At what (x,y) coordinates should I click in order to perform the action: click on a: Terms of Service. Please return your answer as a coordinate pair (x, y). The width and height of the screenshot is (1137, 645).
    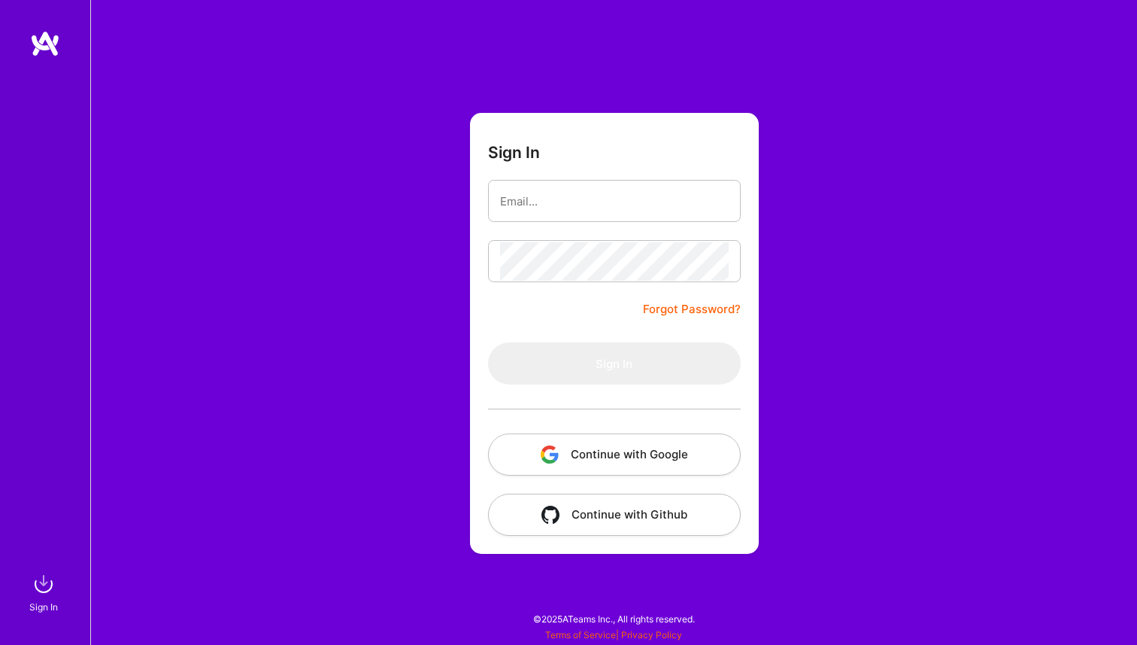
    Looking at the image, I should click on (581, 634).